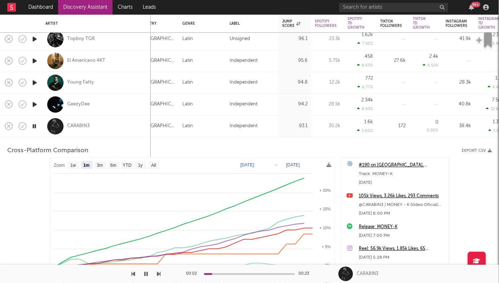 Image resolution: width=499 pixels, height=283 pixels. What do you see at coordinates (155, 24) in the screenshot?
I see `div: Country` at bounding box center [155, 24].